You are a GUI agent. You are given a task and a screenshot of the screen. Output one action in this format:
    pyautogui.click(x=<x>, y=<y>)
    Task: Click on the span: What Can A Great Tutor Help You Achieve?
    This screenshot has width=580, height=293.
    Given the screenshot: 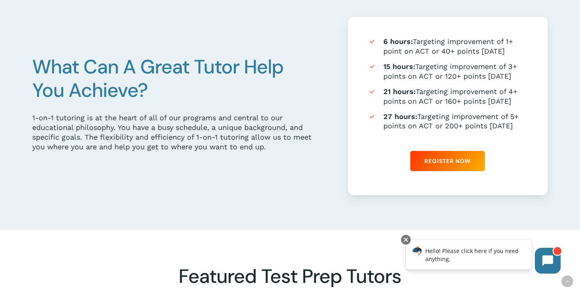 What is the action you would take?
    pyautogui.click(x=158, y=78)
    